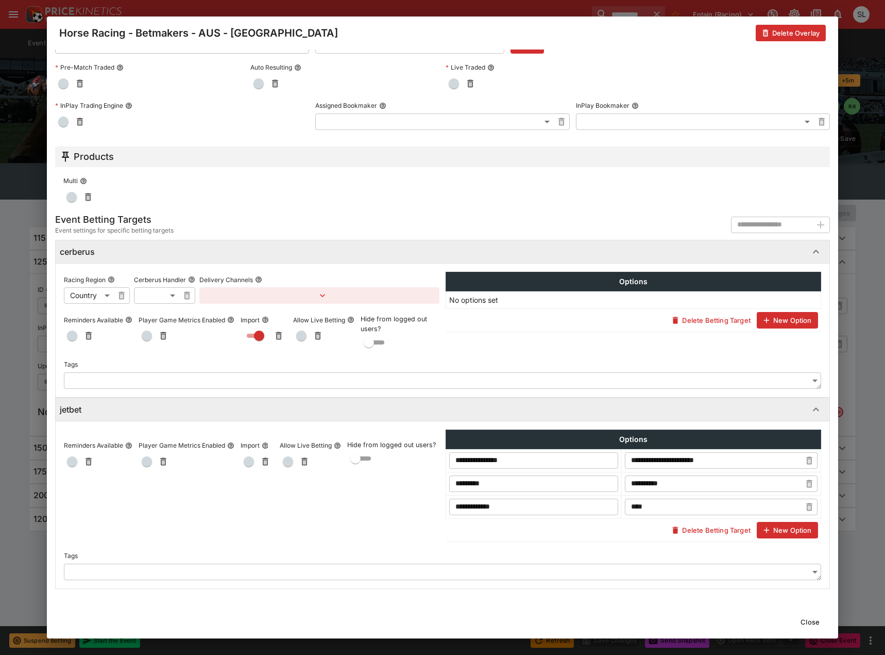  What do you see at coordinates (226, 279) in the screenshot?
I see `p: Delivery Channels` at bounding box center [226, 279].